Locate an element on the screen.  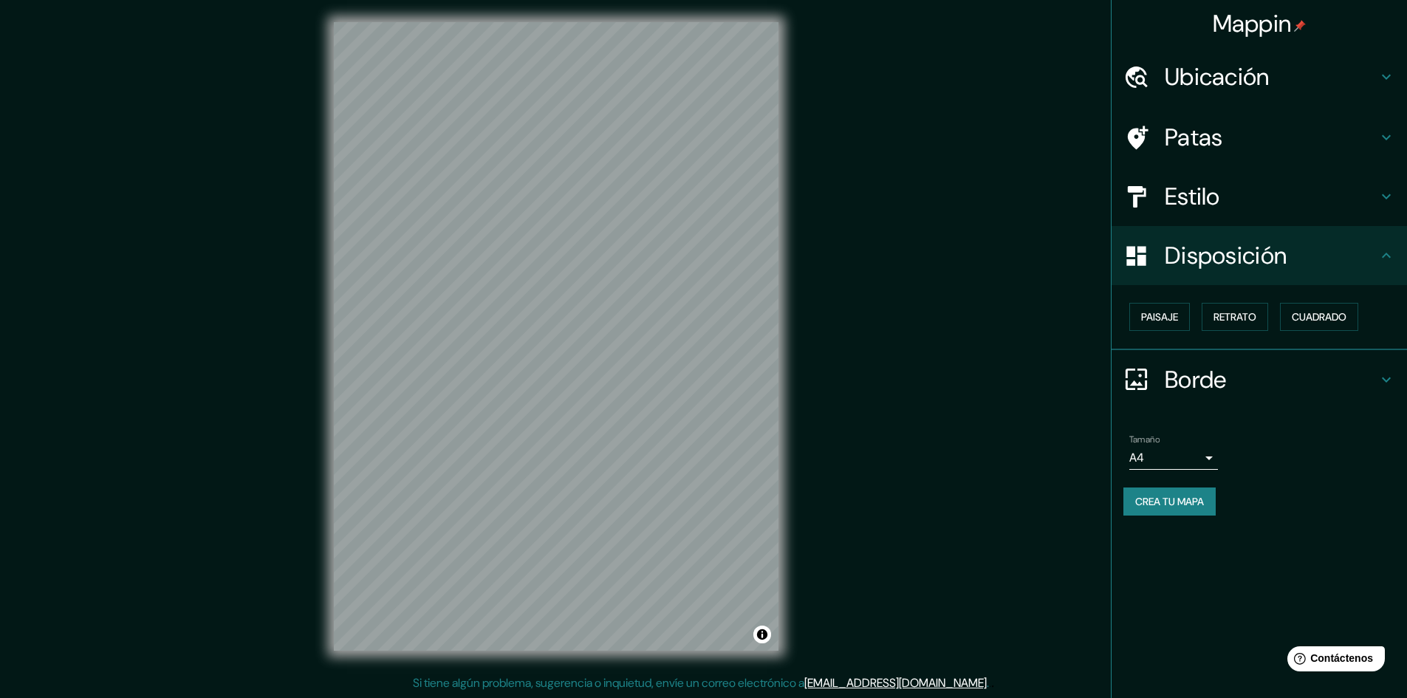
button: Crea tu mapa is located at coordinates (1170, 502).